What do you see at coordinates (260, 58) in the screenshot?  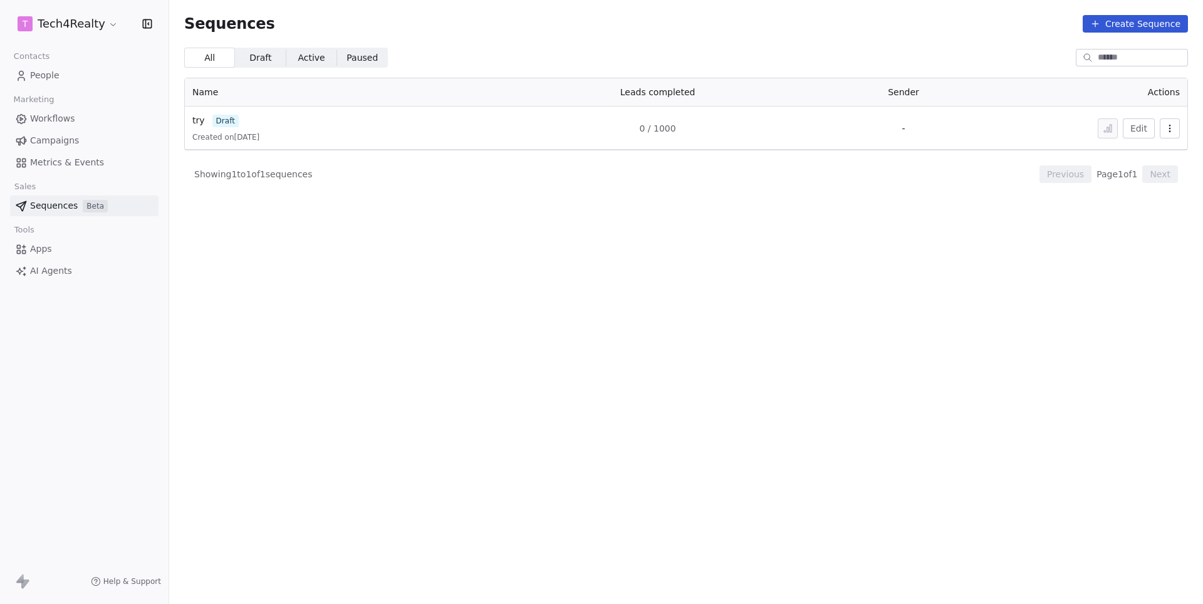 I see `span: Draft` at bounding box center [260, 58].